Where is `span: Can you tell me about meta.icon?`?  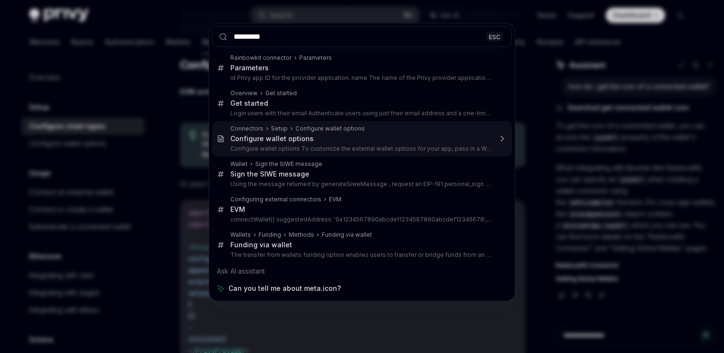
span: Can you tell me about meta.icon? is located at coordinates (284, 289).